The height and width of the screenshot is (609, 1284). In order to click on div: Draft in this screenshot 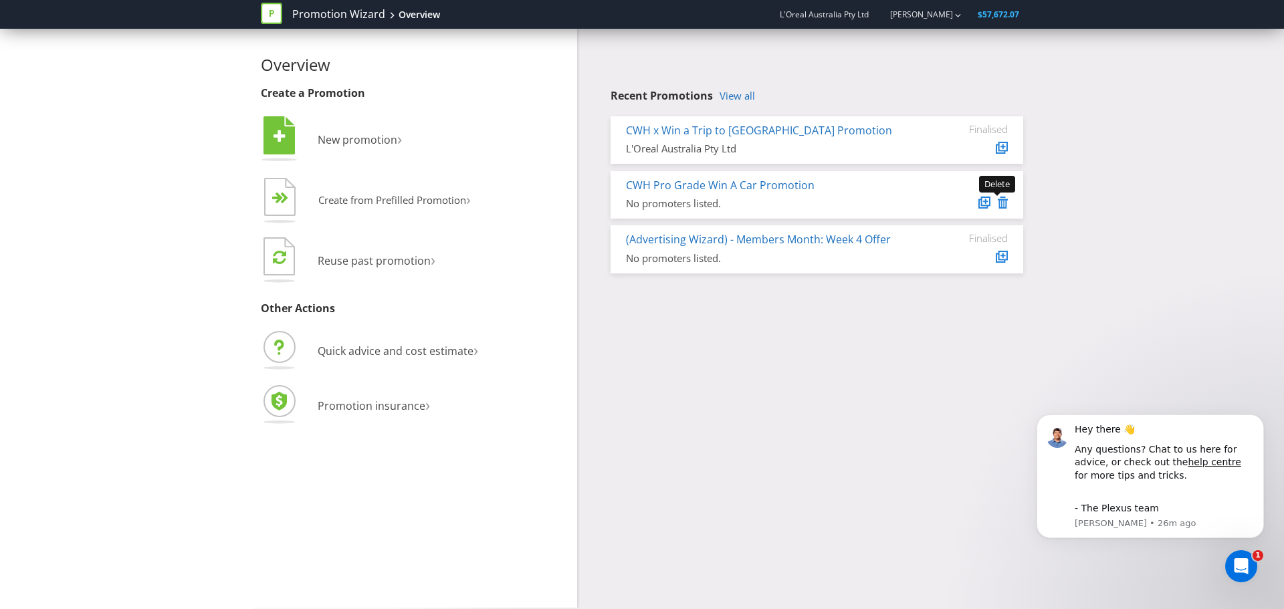, I will do `click(968, 184)`.